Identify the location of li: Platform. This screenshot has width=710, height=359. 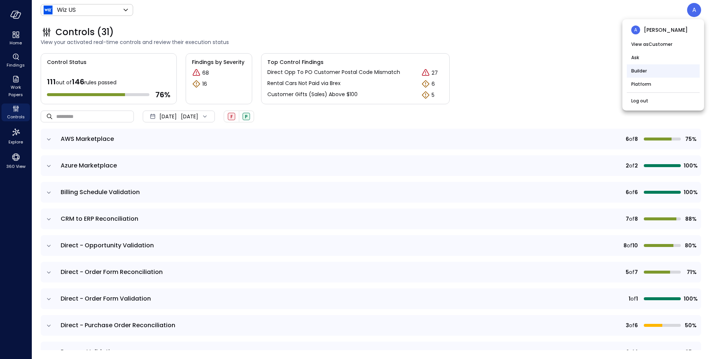
(663, 84).